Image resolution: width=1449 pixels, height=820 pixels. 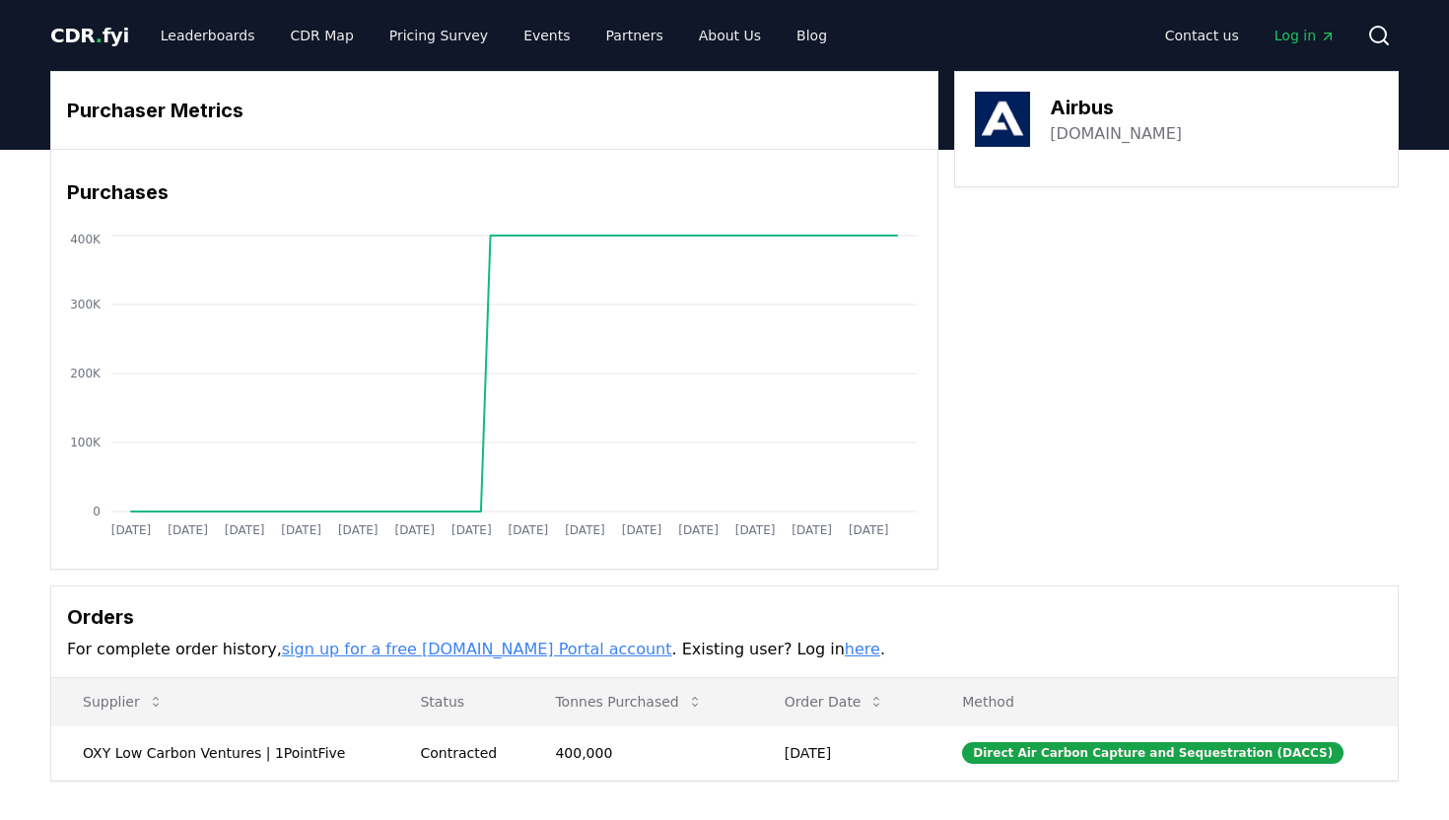 I want to click on a: Blog, so click(x=811, y=35).